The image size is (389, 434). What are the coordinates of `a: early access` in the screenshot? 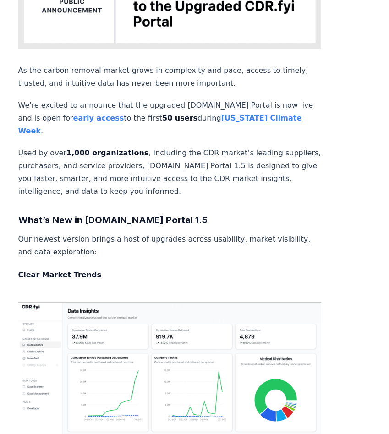 It's located at (99, 118).